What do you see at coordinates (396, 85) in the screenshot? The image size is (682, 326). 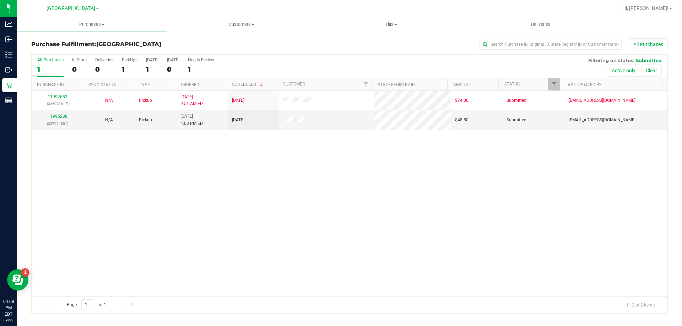 I see `a: State Registry ID` at bounding box center [396, 85].